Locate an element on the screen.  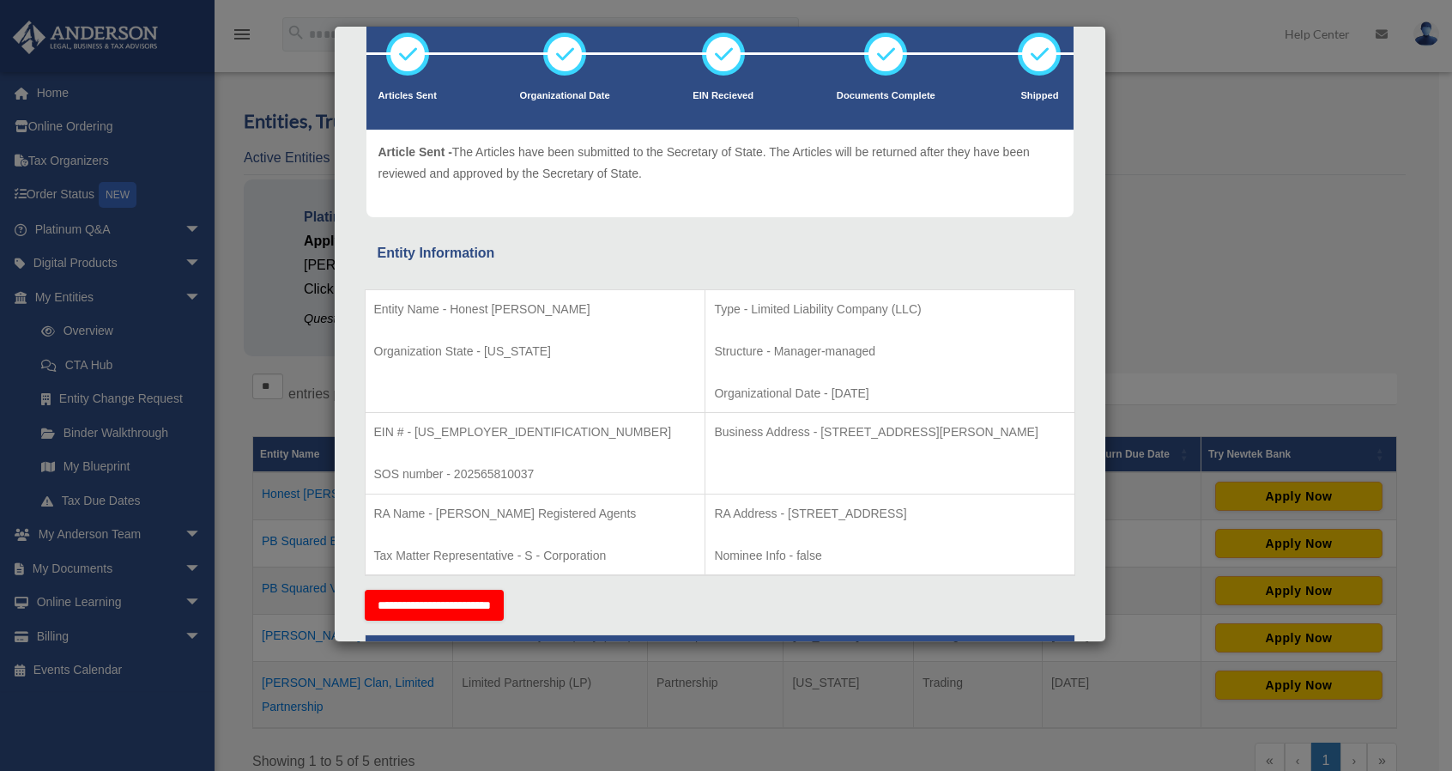
p: Tax Matter Representative - S - Corporation is located at coordinates (535, 555).